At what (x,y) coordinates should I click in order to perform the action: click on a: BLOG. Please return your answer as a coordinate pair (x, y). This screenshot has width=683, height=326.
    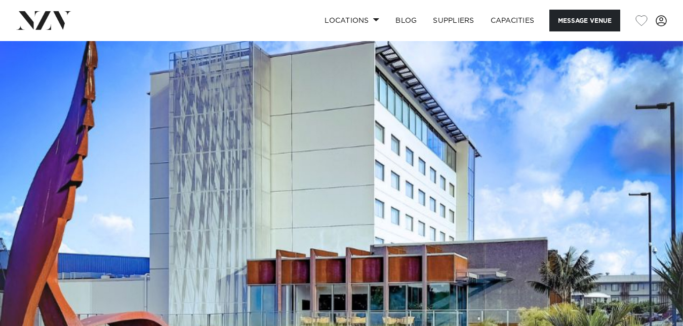
    Looking at the image, I should click on (406, 20).